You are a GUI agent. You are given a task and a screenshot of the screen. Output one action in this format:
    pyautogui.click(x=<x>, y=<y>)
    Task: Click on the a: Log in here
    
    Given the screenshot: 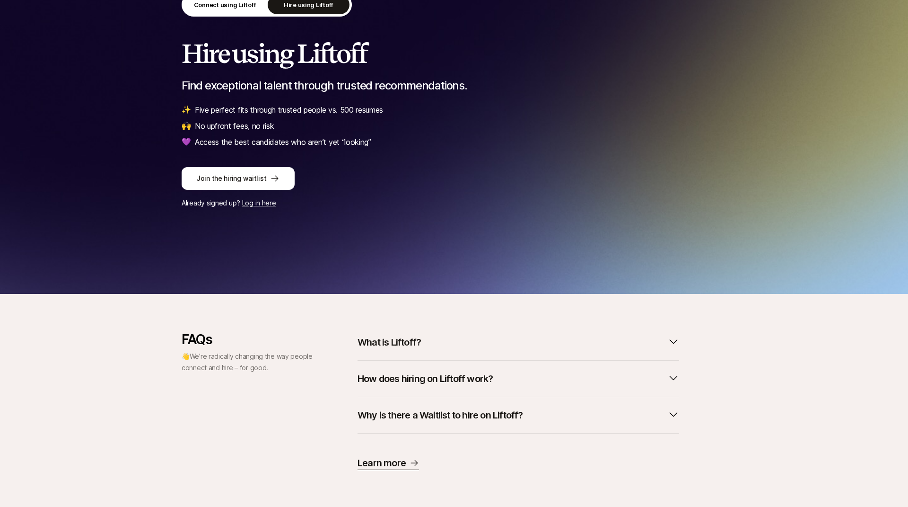 What is the action you would take?
    pyautogui.click(x=259, y=202)
    